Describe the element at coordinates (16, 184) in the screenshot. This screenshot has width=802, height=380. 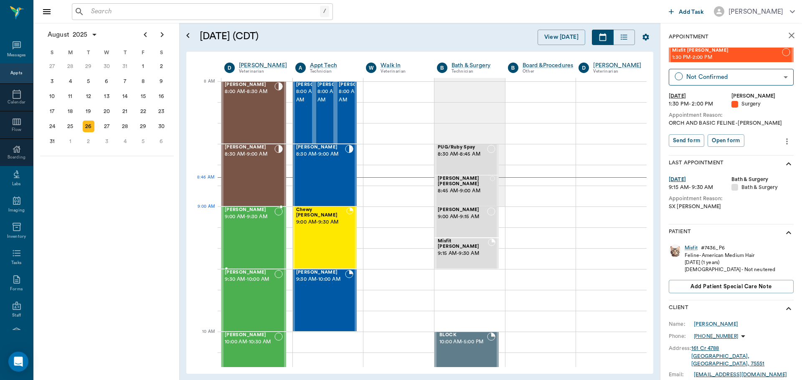
I see `div: Labs` at that location.